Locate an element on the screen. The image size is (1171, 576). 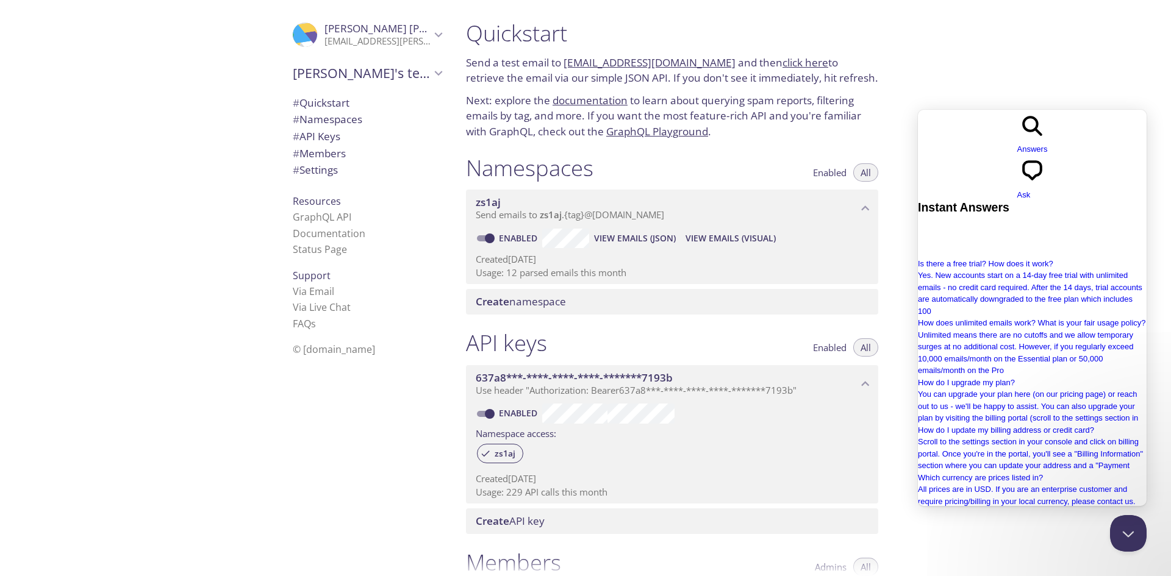
div: Namespaces is located at coordinates (367, 120).